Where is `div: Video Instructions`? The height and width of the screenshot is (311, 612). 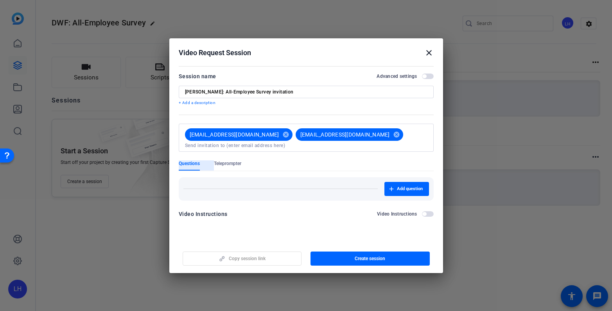
div: Video Instructions is located at coordinates (203, 214).